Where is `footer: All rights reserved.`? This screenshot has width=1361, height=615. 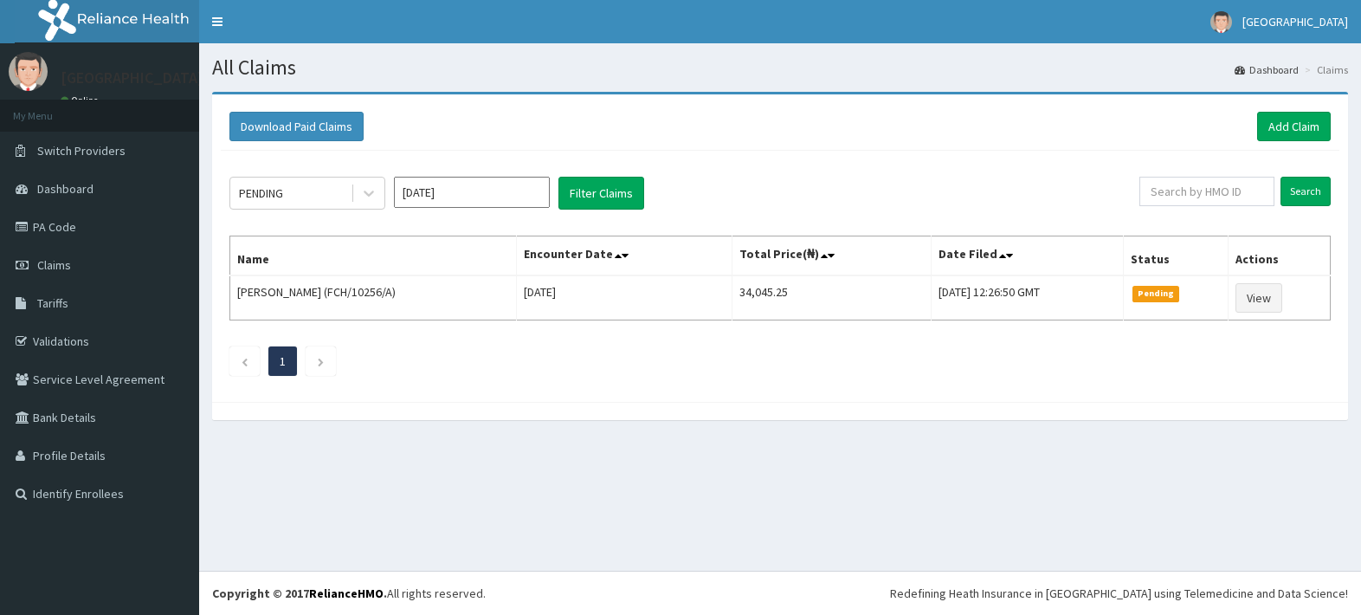
footer: All rights reserved. is located at coordinates (780, 592).